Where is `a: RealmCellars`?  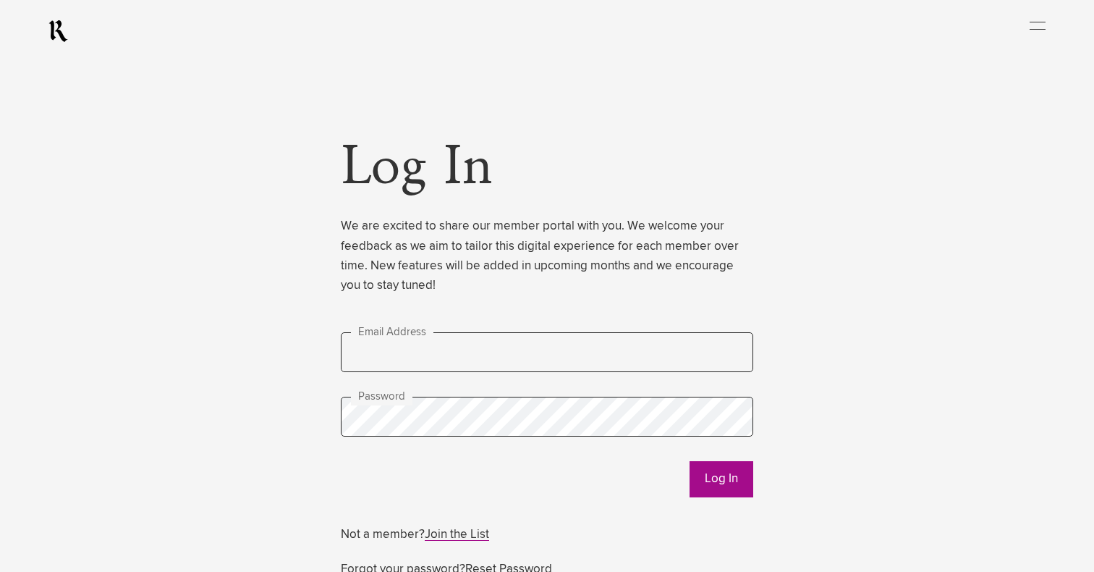
a: RealmCellars is located at coordinates (58, 31).